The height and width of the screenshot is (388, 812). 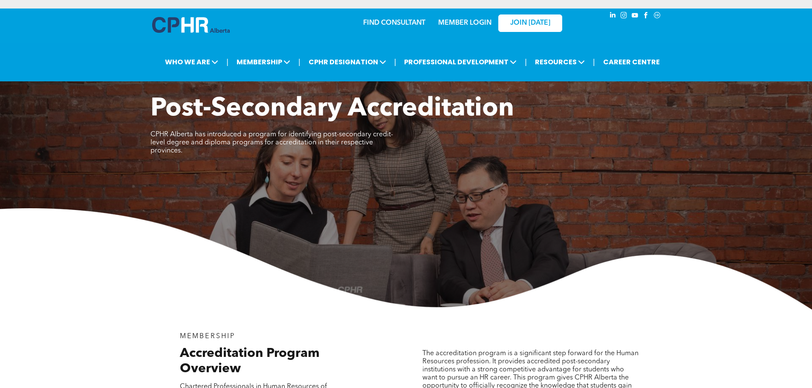 I want to click on span: RESOURCES, so click(x=560, y=62).